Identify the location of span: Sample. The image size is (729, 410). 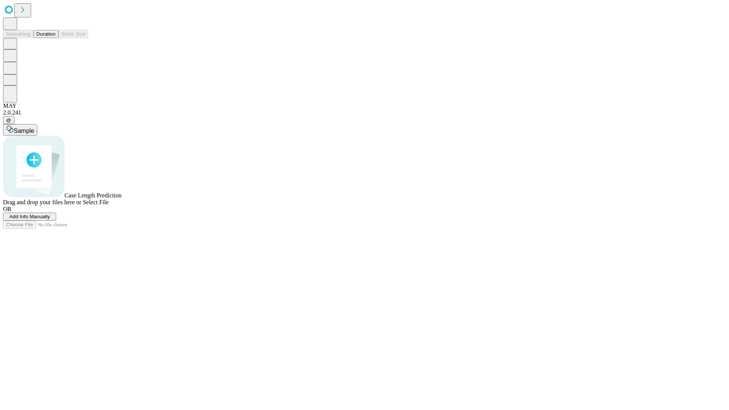
(24, 131).